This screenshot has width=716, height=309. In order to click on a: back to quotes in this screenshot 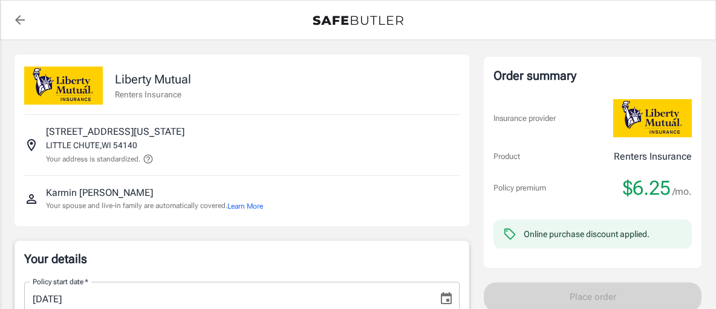, I will do `click(20, 20)`.